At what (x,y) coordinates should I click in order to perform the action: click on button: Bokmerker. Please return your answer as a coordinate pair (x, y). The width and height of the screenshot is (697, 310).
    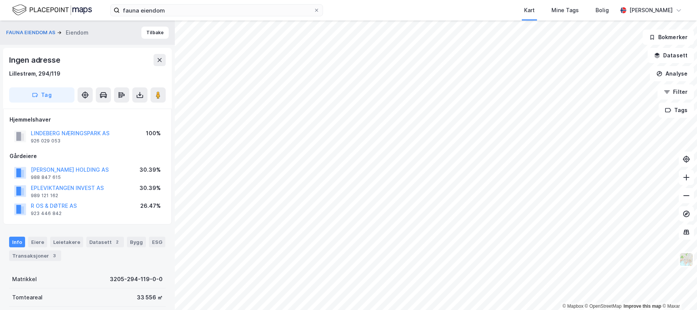
    Looking at the image, I should click on (668, 37).